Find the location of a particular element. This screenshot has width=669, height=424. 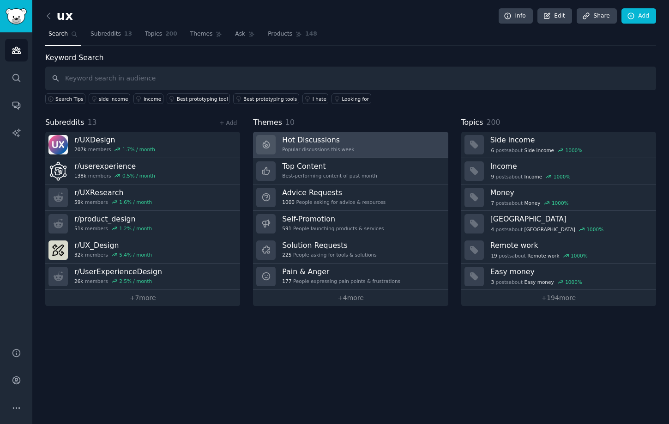

span: Side income is located at coordinates (540, 150).